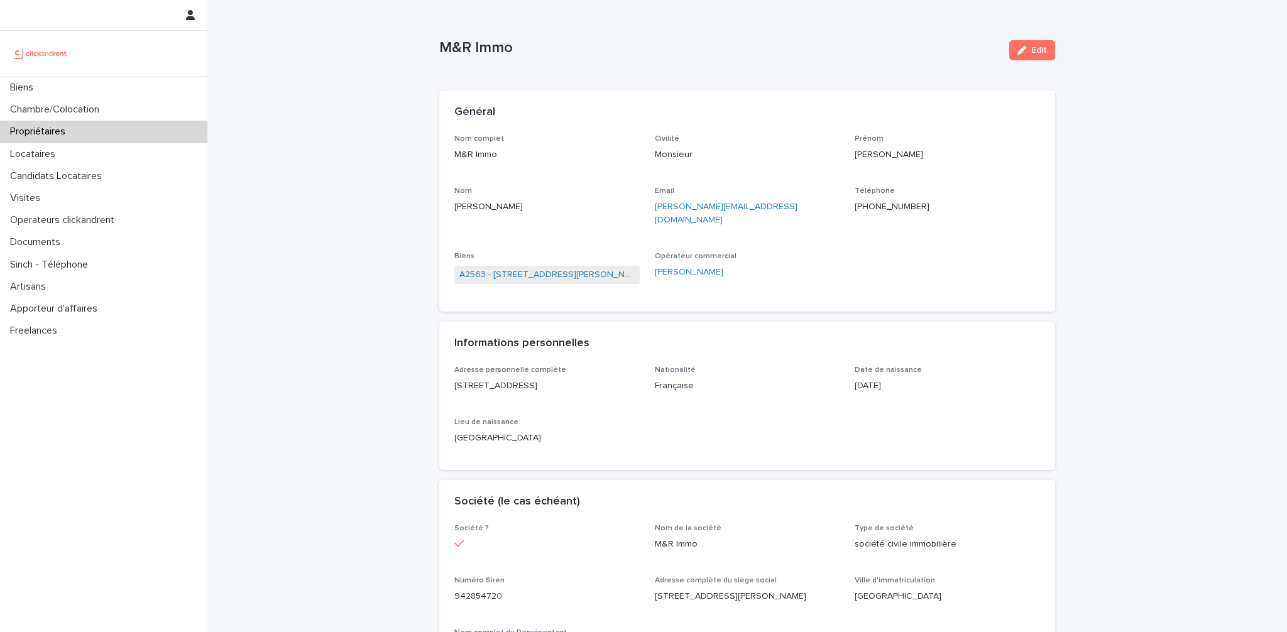 The width and height of the screenshot is (1287, 632). I want to click on p: Locataires, so click(35, 154).